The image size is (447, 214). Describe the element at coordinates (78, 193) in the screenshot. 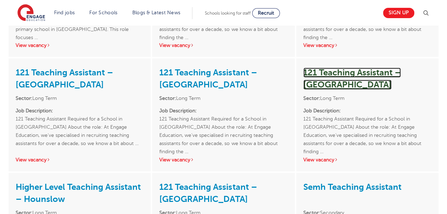

I see `a: Higher Level Teaching Assistant – Hounslow` at that location.